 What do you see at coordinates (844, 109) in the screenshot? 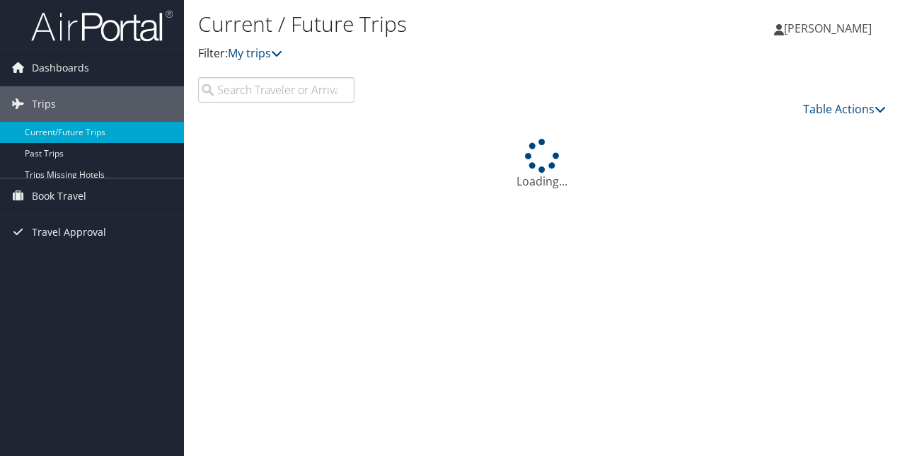
I see `a: Table Actions` at bounding box center [844, 109].